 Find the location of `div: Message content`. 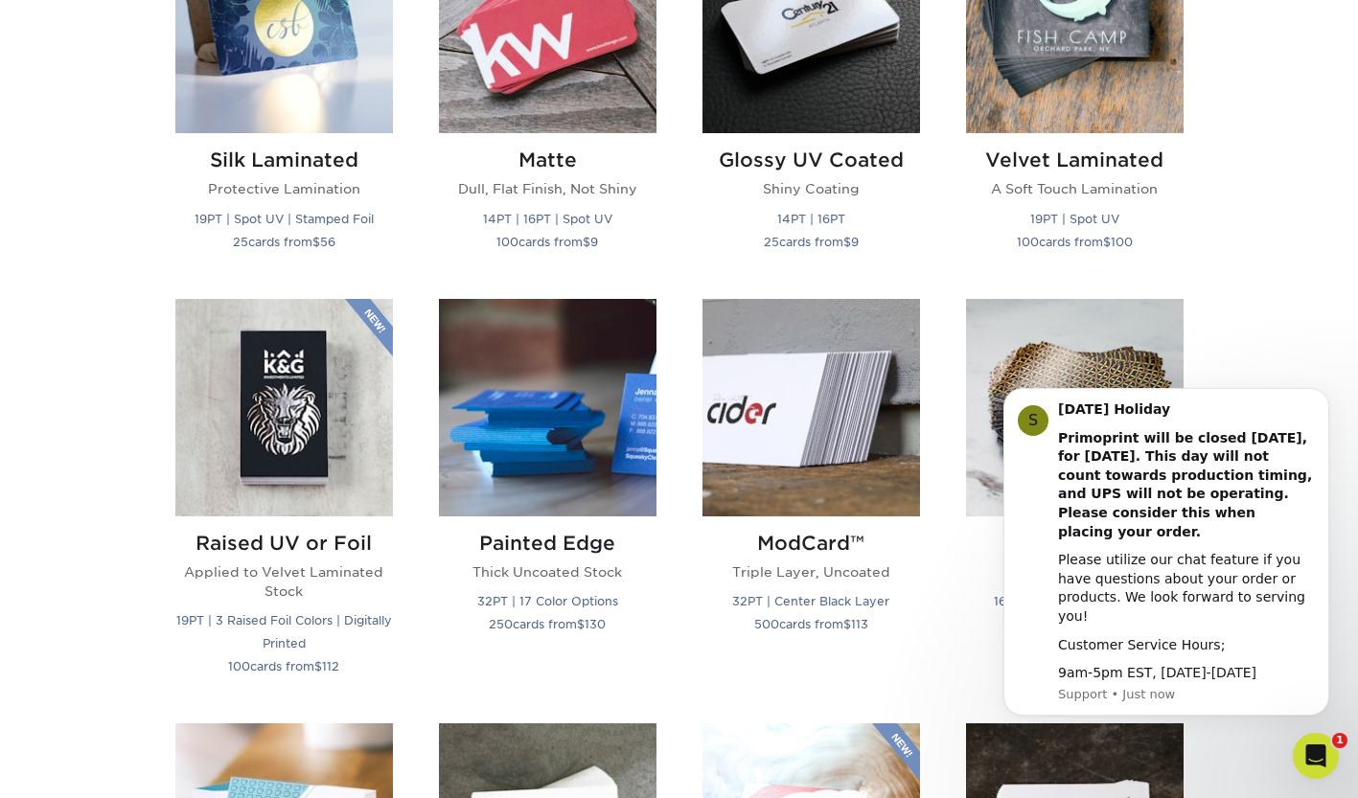

div: Message content is located at coordinates (212, 182).